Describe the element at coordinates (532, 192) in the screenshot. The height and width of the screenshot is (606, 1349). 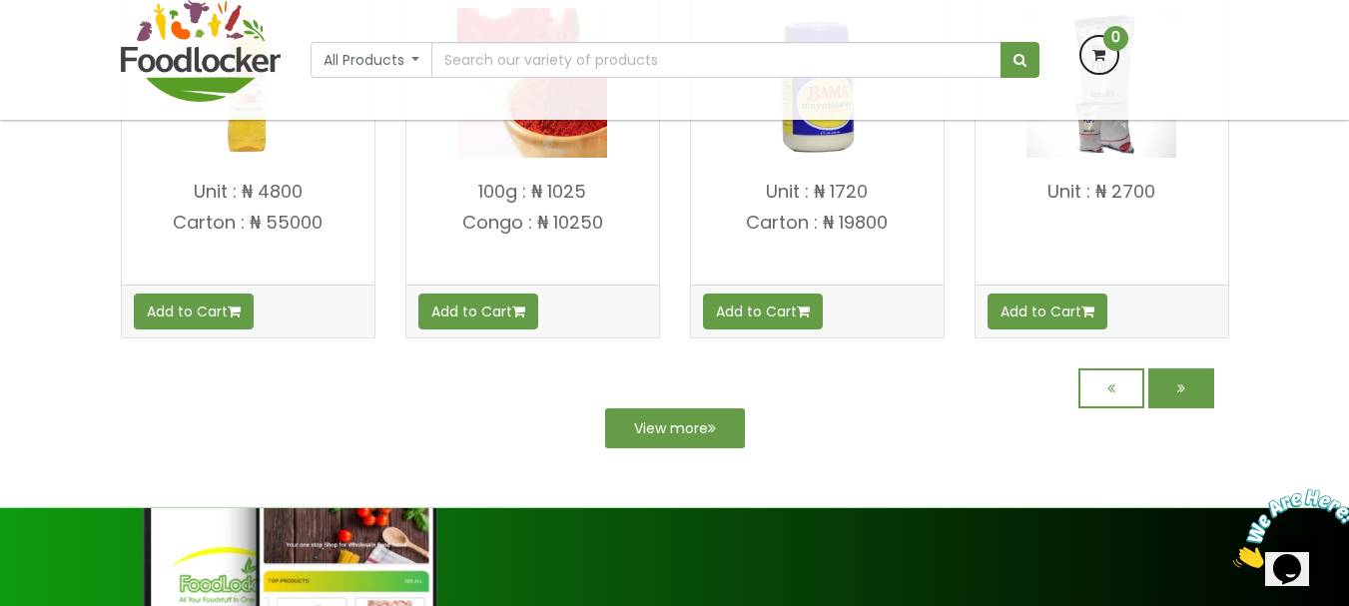
I see `p: 100g : ₦ 1025` at that location.